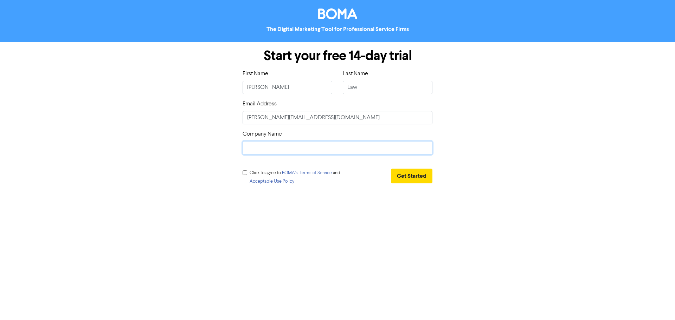  I want to click on label: Email Address, so click(259, 104).